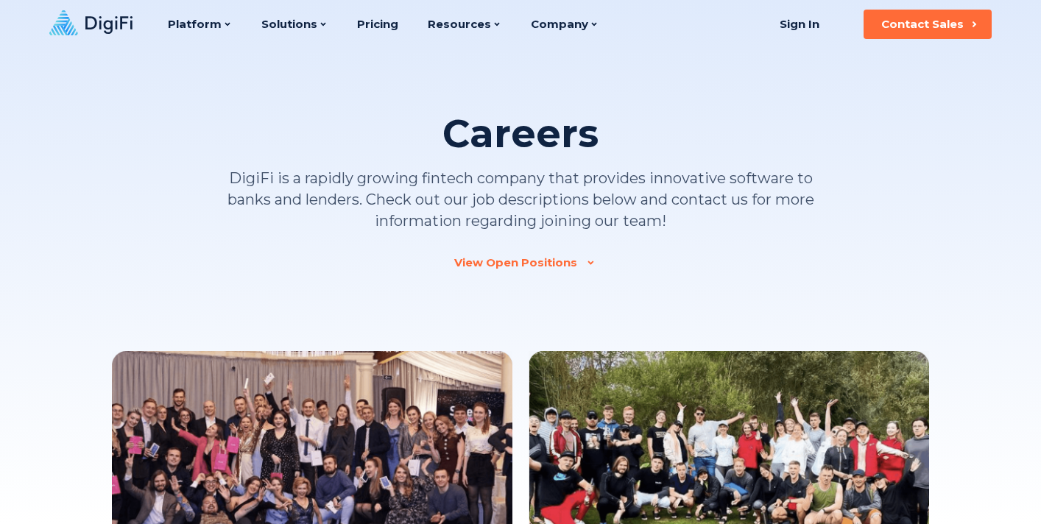 The image size is (1041, 524). Describe the element at coordinates (799, 24) in the screenshot. I see `a: Sign In` at that location.